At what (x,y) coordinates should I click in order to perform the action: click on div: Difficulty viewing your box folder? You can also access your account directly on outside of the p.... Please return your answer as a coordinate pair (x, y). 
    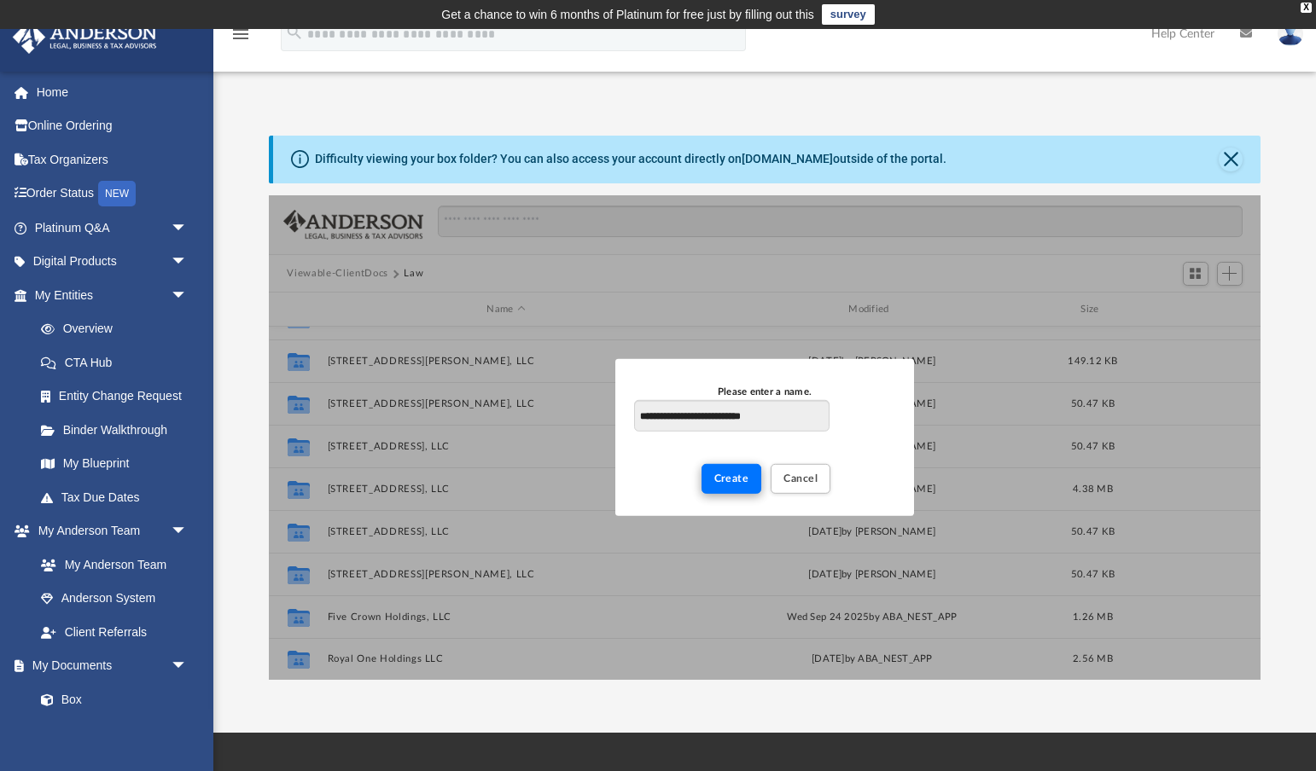
    Looking at the image, I should click on (631, 159).